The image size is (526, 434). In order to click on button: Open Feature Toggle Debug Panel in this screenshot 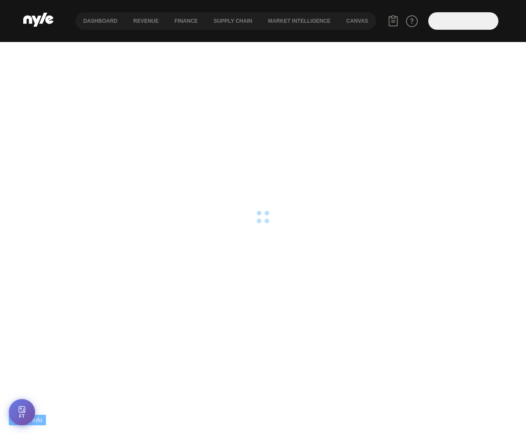, I will do `click(22, 413)`.